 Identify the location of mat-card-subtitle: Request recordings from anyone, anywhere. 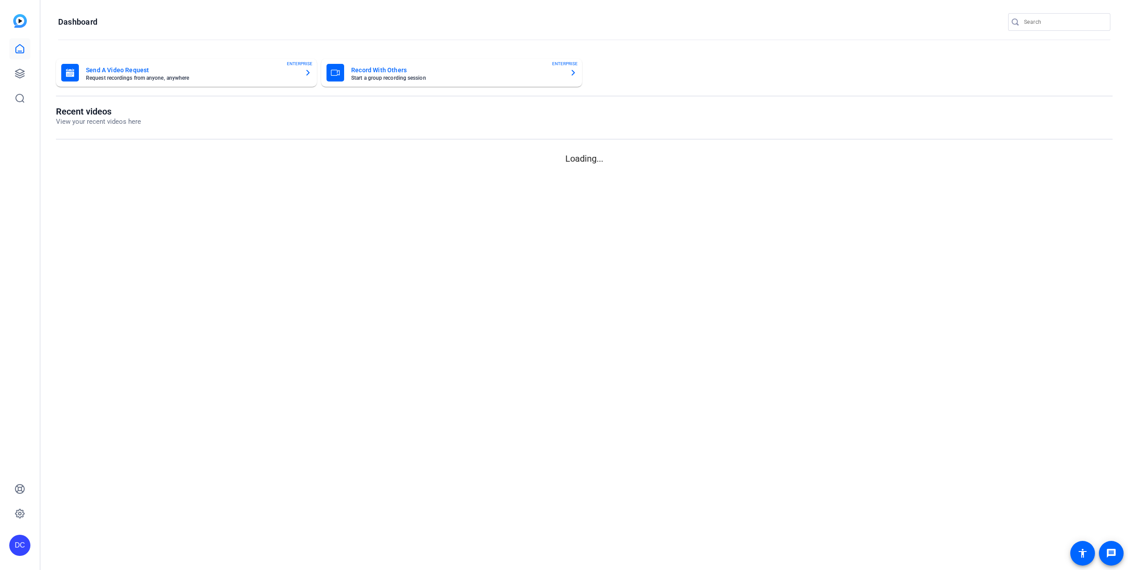
(192, 78).